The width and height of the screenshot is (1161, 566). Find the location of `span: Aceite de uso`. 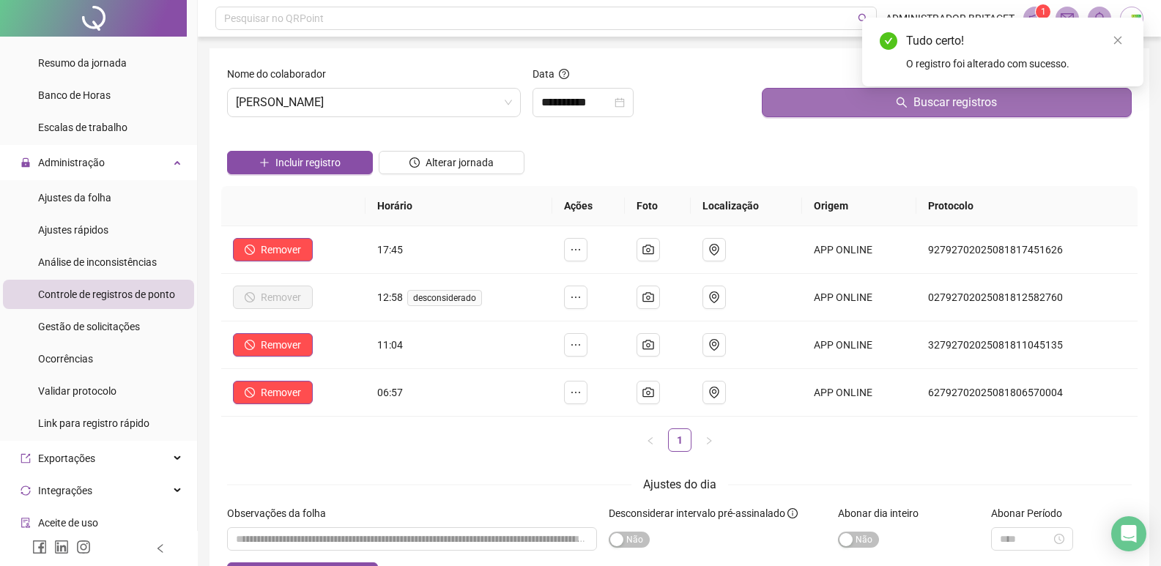

span: Aceite de uso is located at coordinates (68, 523).